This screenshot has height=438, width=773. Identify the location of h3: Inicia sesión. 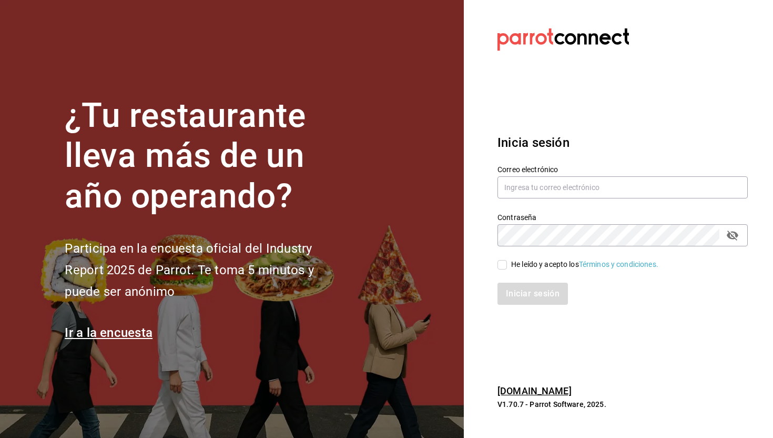
(623, 143).